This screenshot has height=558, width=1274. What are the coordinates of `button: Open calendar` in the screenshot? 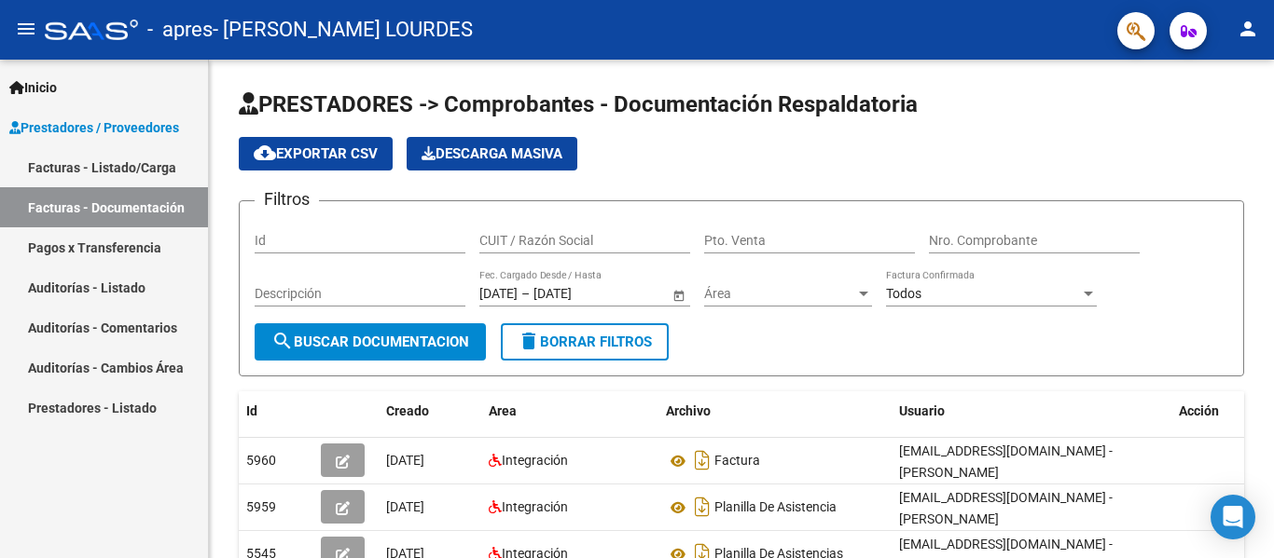 It's located at (678, 295).